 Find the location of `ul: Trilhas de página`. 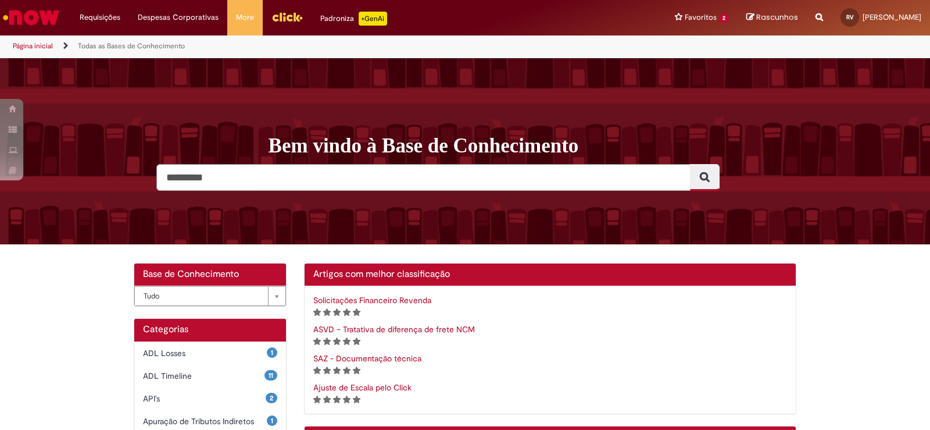

ul: Trilhas de página is located at coordinates (310, 46).